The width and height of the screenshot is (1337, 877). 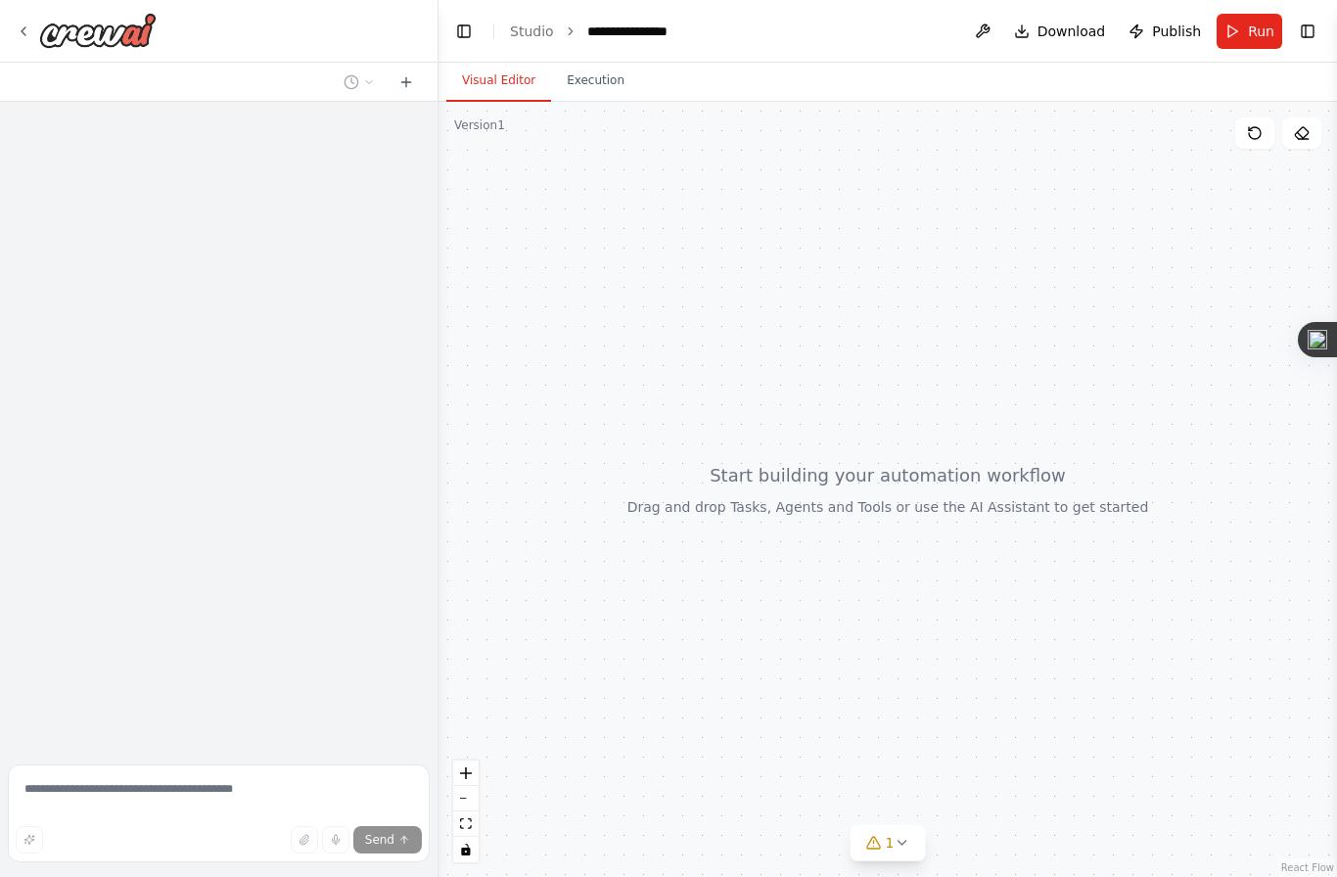 What do you see at coordinates (406, 82) in the screenshot?
I see `button: Start a new chat` at bounding box center [406, 82].